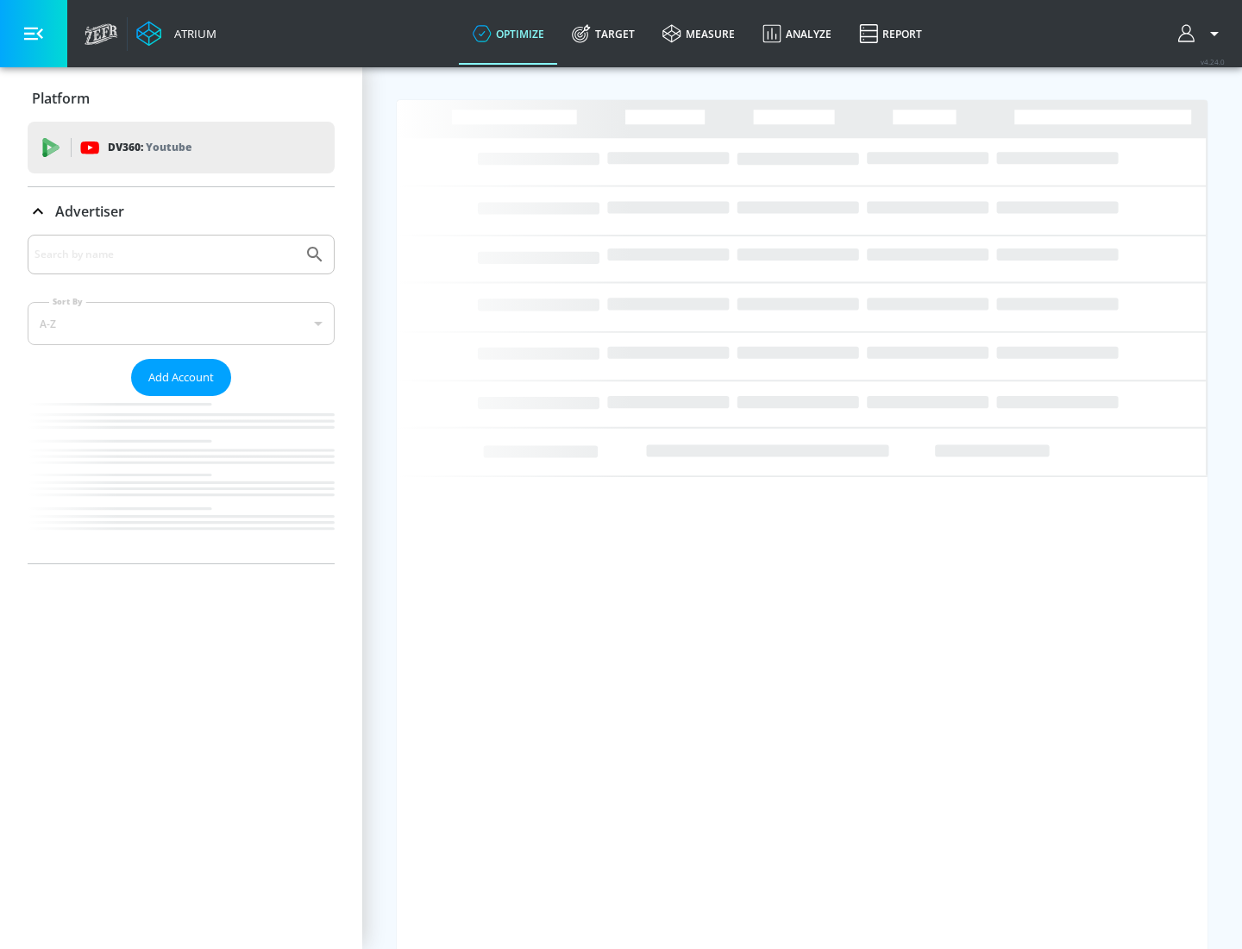  What do you see at coordinates (181, 377) in the screenshot?
I see `button: Add Account` at bounding box center [181, 377].